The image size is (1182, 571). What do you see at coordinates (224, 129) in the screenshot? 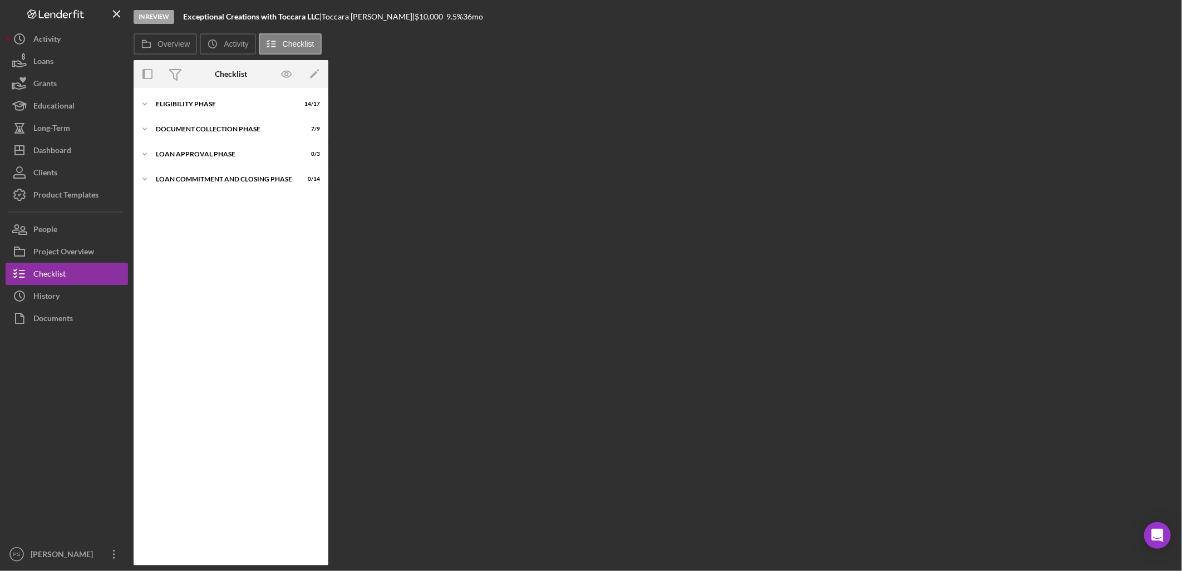
I see `div: Document Collection Phase` at bounding box center [224, 129].